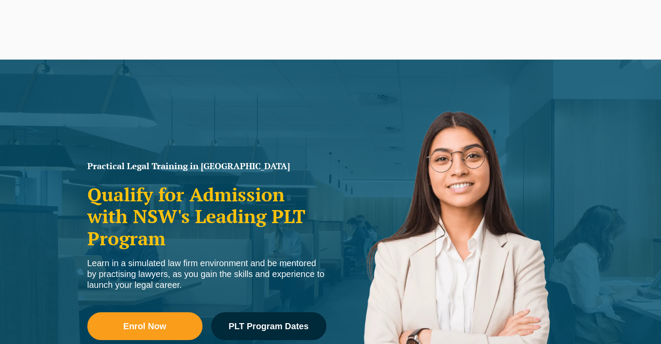  I want to click on h2: Qualify for Admission with NSW's Leading PLT Program, so click(207, 216).